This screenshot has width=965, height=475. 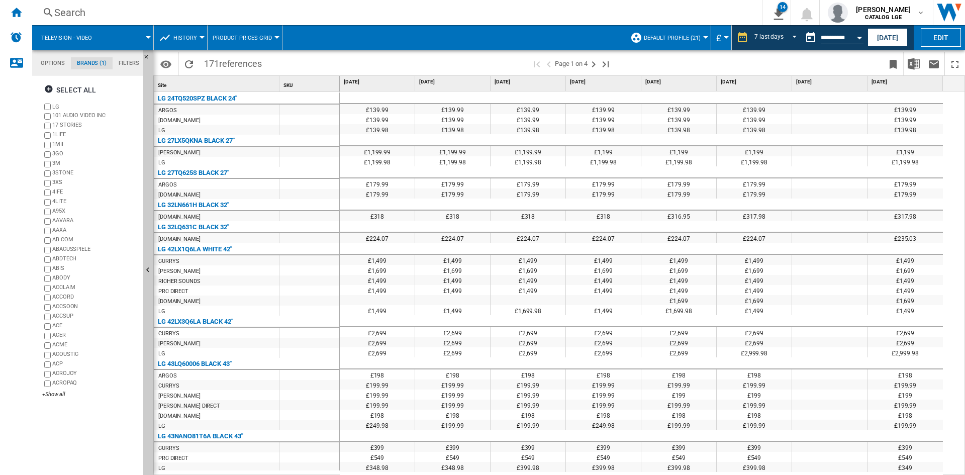 I want to click on button: Select all, so click(x=70, y=90).